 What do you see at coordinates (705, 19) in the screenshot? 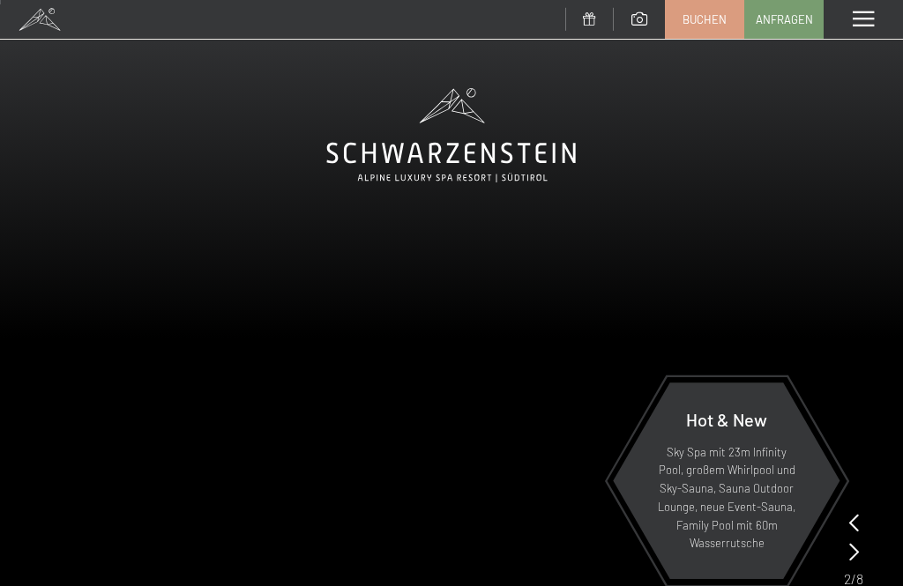
I see `a: Buchen` at bounding box center [705, 19].